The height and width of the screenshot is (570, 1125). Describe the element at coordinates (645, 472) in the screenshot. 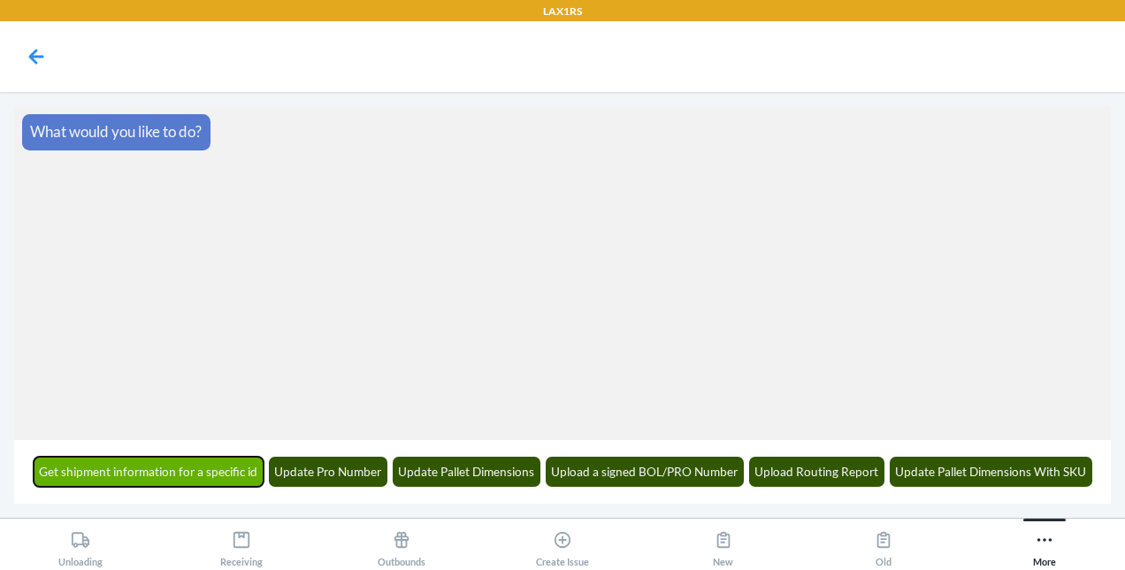

I see `button: Upload a signed BOL/PRO Number` at that location.